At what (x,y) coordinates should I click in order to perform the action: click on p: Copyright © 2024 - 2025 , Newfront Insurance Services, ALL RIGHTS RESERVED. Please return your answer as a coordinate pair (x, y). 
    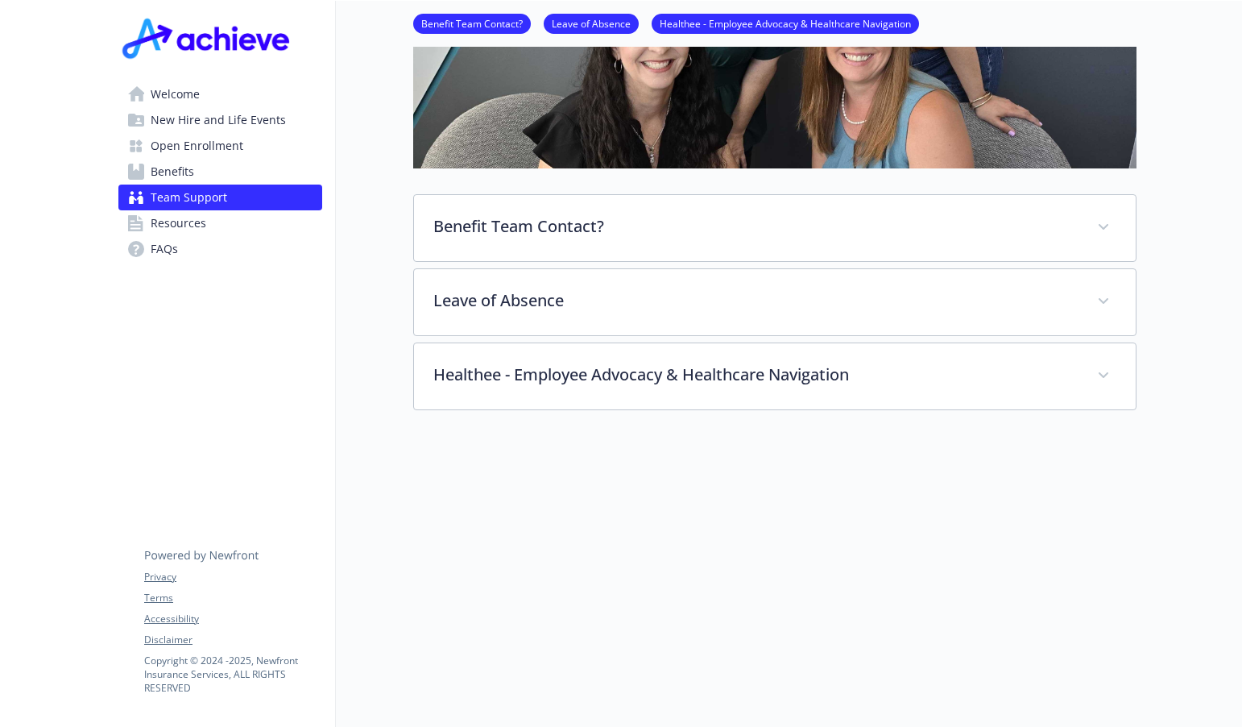
    Looking at the image, I should click on (233, 674).